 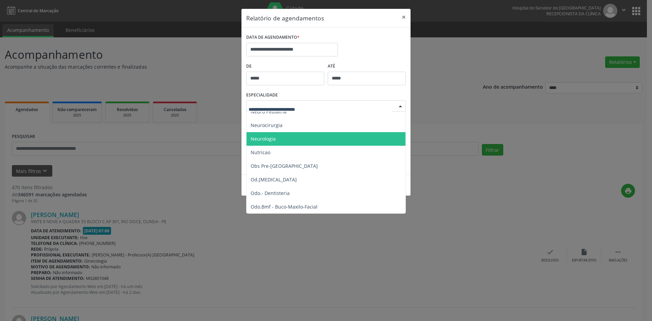 I want to click on label: De, so click(x=285, y=66).